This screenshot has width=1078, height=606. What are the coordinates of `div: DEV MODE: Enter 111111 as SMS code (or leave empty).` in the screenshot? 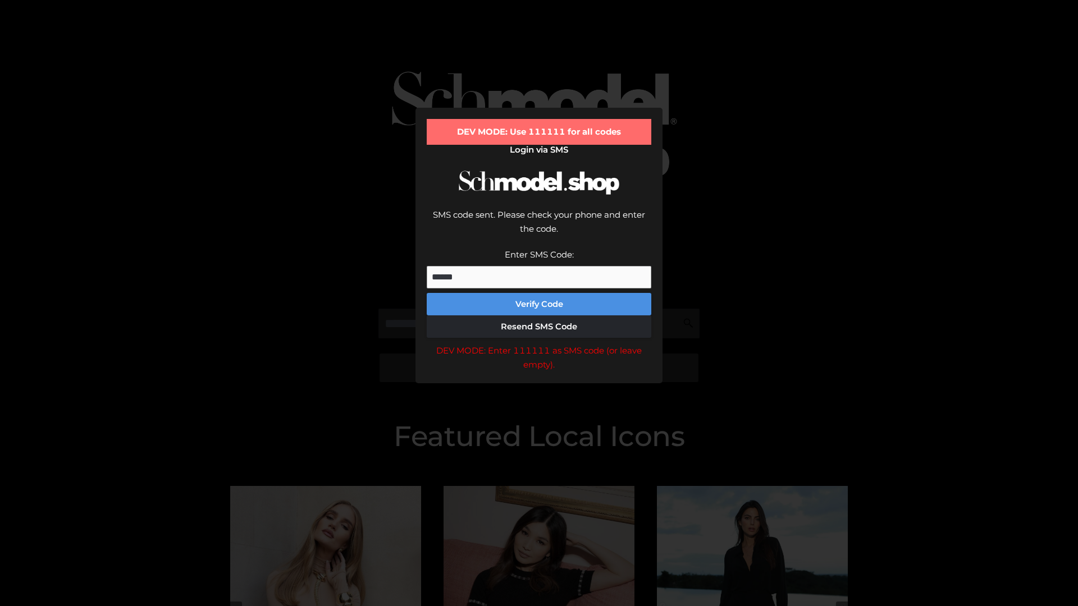 It's located at (539, 358).